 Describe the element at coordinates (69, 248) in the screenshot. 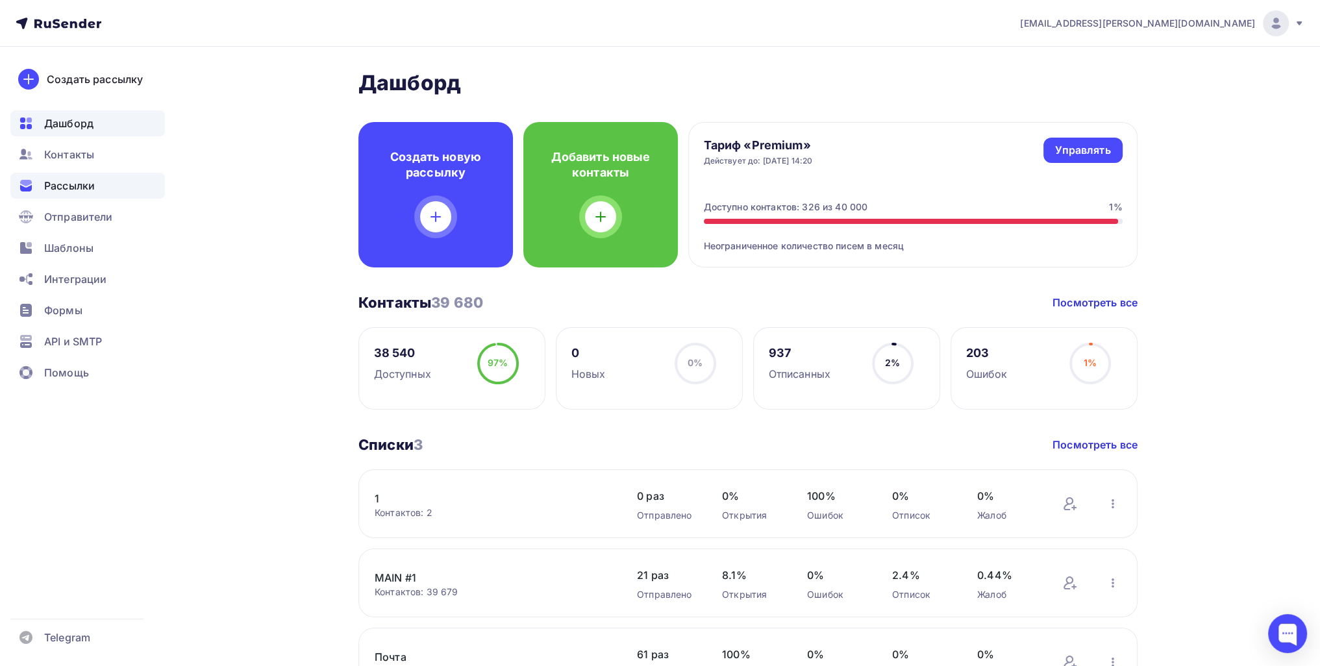

I see `span: Шаблоны` at that location.